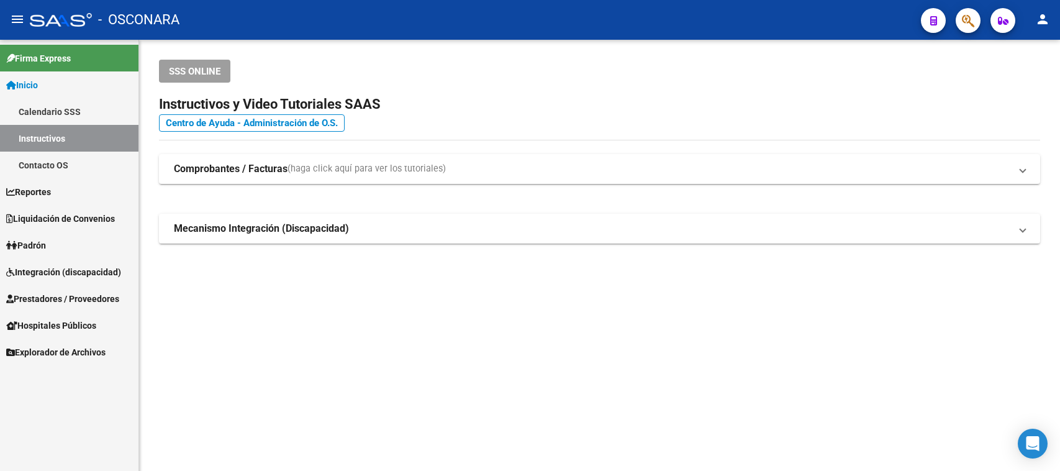  What do you see at coordinates (599, 104) in the screenshot?
I see `h2: Instructivos y Video Tutoriales SAAS` at bounding box center [599, 104].